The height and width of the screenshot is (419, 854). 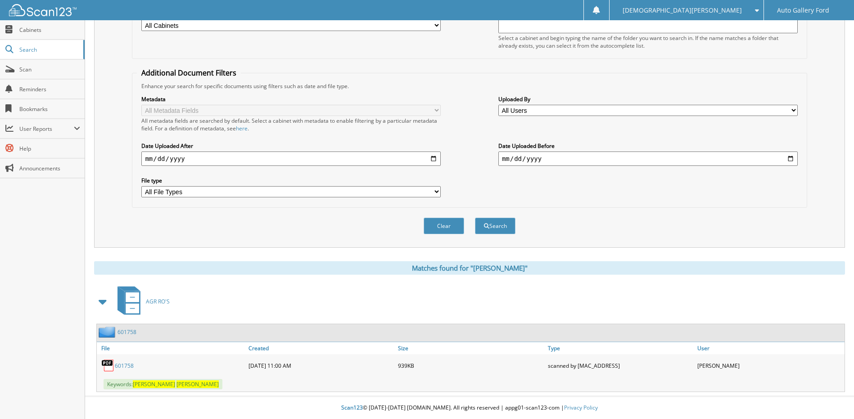 I want to click on img: PDF.png, so click(x=108, y=366).